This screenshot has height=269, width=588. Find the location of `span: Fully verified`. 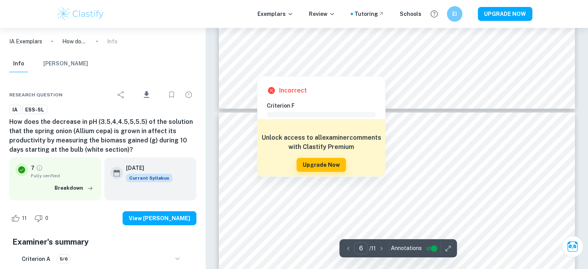

span: Fully verified is located at coordinates (63, 176).